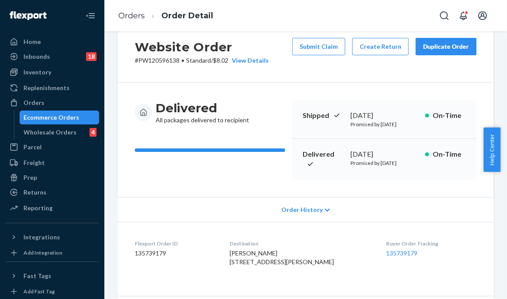 Image resolution: width=507 pixels, height=299 pixels. I want to click on a: Ecommerce Orders, so click(60, 117).